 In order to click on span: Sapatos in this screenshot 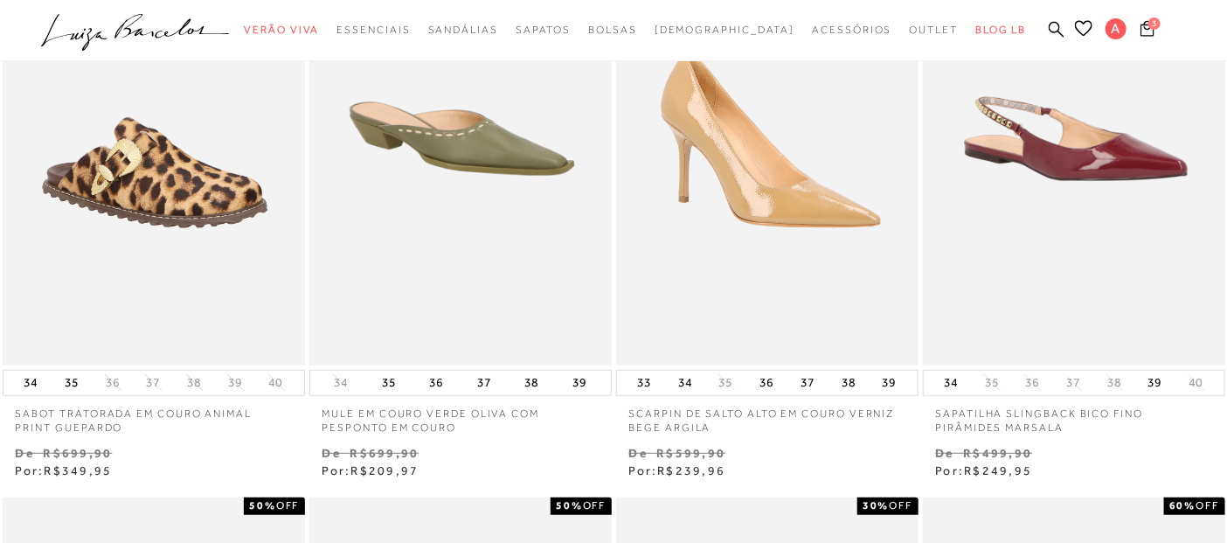, I will do `click(543, 30)`.